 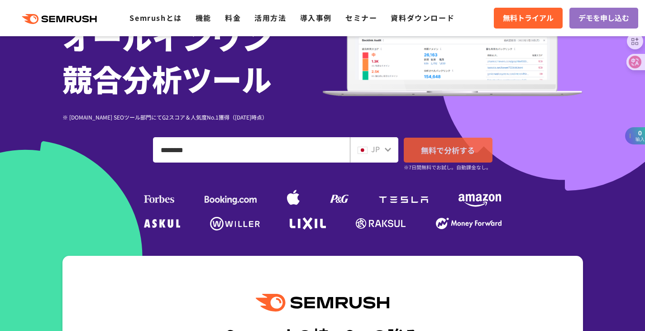 I want to click on a: セミナー, so click(x=361, y=18).